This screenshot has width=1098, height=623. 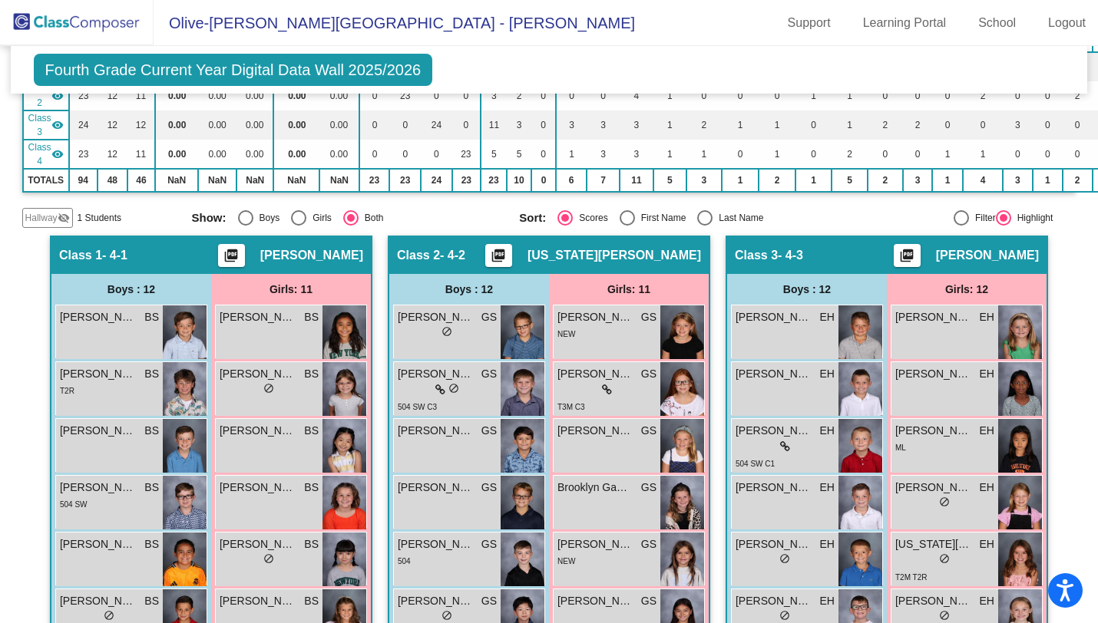 What do you see at coordinates (1066, 23) in the screenshot?
I see `a: Logout` at bounding box center [1066, 23].